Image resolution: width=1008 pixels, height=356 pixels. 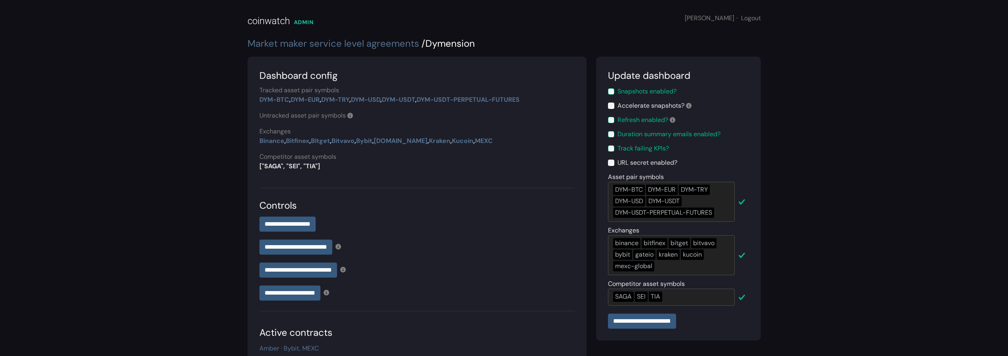 I want to click on div: TIA, so click(x=655, y=297).